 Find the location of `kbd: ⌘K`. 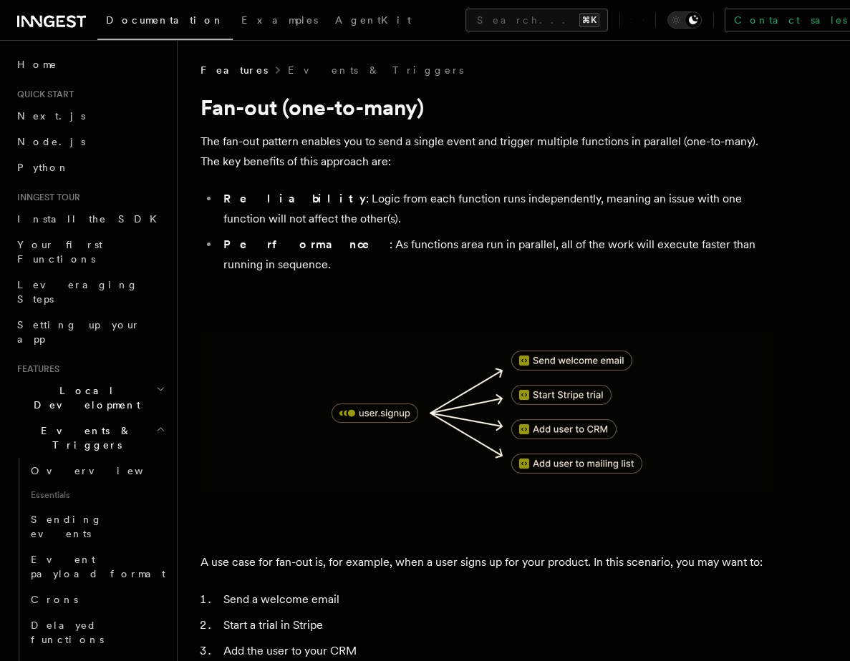

kbd: ⌘K is located at coordinates (589, 20).